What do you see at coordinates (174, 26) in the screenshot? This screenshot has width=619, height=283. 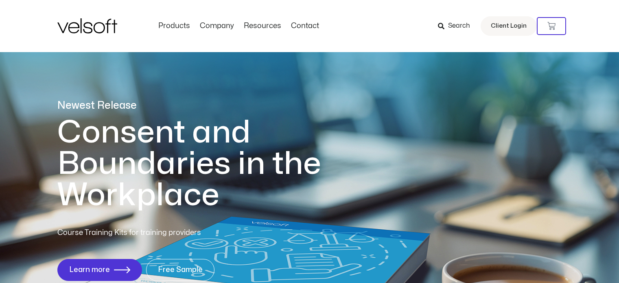 I see `a: ProductsMenu Toggle` at bounding box center [174, 26].